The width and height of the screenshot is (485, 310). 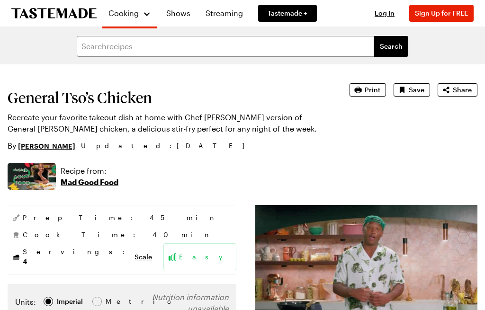 What do you see at coordinates (70, 303) in the screenshot?
I see `div: Imperial Metric` at bounding box center [70, 303].